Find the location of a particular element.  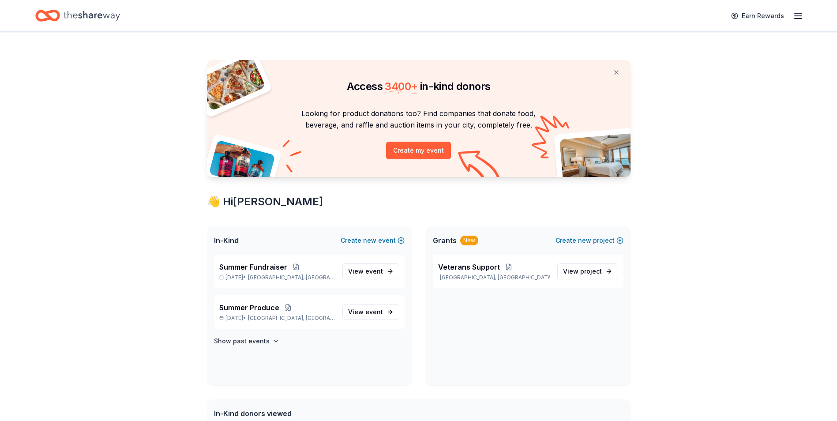

span: Veterans Support is located at coordinates (469, 267).